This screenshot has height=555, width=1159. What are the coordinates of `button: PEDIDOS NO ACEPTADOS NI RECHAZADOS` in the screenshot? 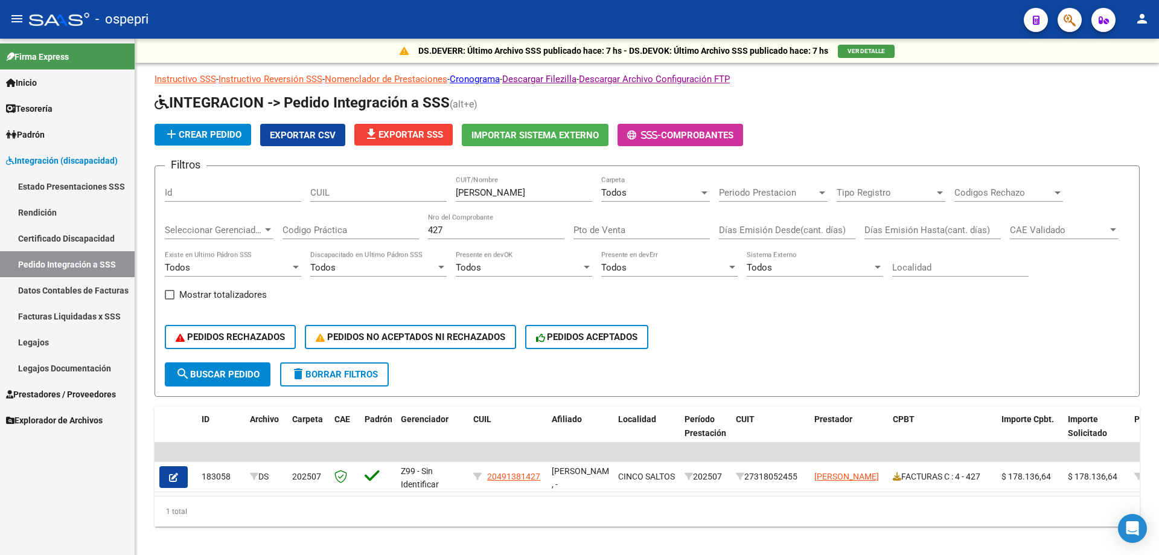 It's located at (410, 337).